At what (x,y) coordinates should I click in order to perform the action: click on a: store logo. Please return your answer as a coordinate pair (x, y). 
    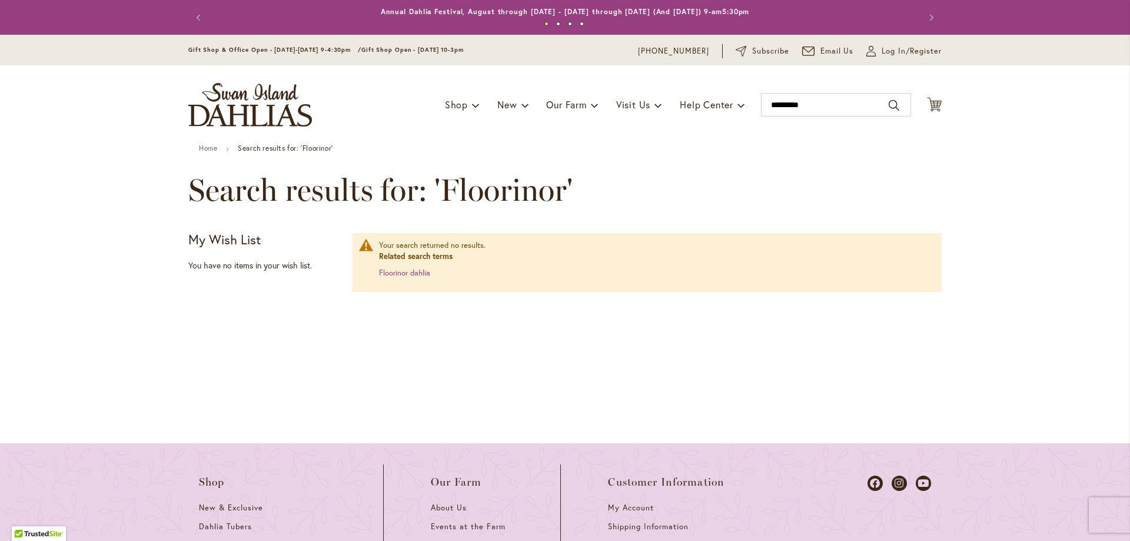
    Looking at the image, I should click on (250, 105).